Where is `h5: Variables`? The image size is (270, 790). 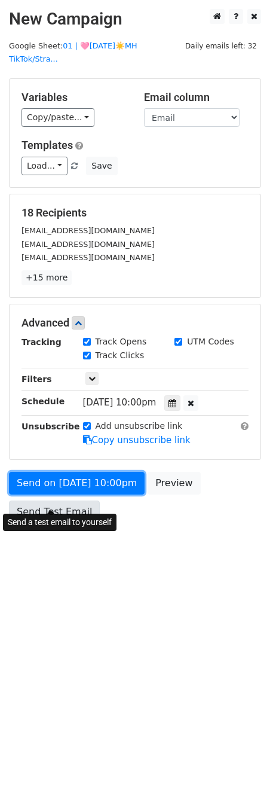 h5: Variables is located at coordinates (74, 97).